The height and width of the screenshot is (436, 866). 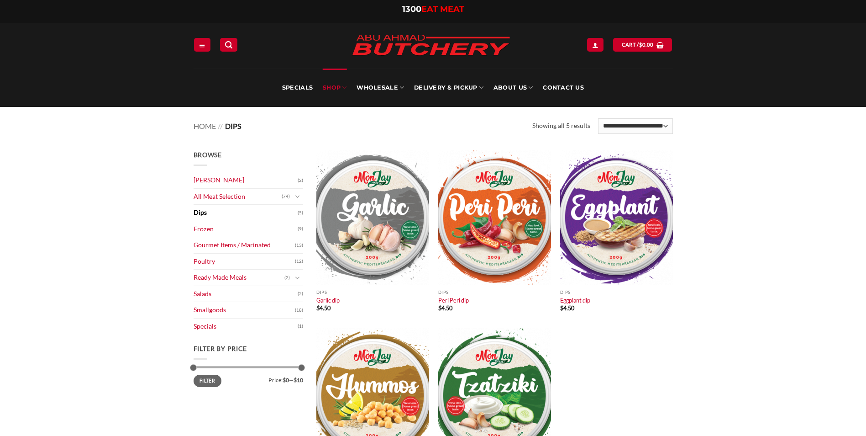 I want to click on span: Cart /, so click(x=638, y=45).